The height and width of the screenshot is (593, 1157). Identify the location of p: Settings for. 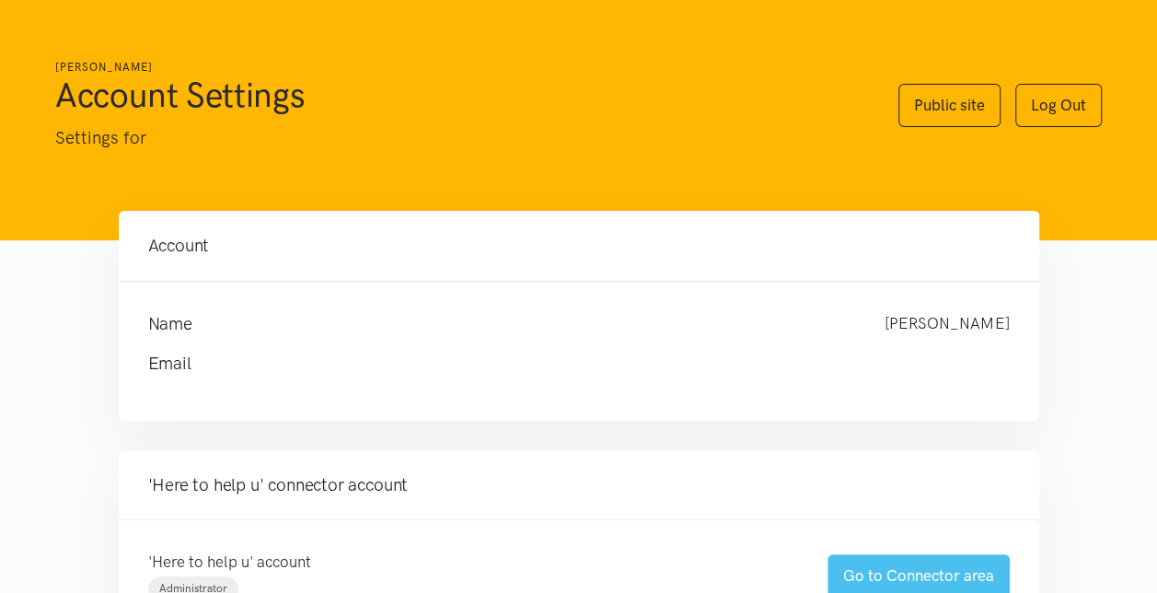
(458, 138).